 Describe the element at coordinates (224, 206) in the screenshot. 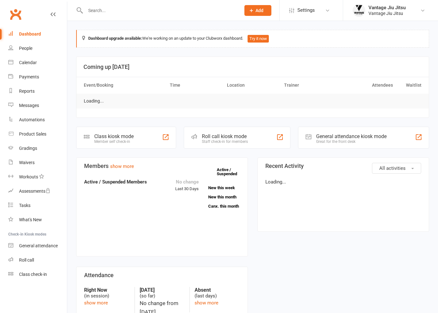

I see `a: Canx. this month` at that location.